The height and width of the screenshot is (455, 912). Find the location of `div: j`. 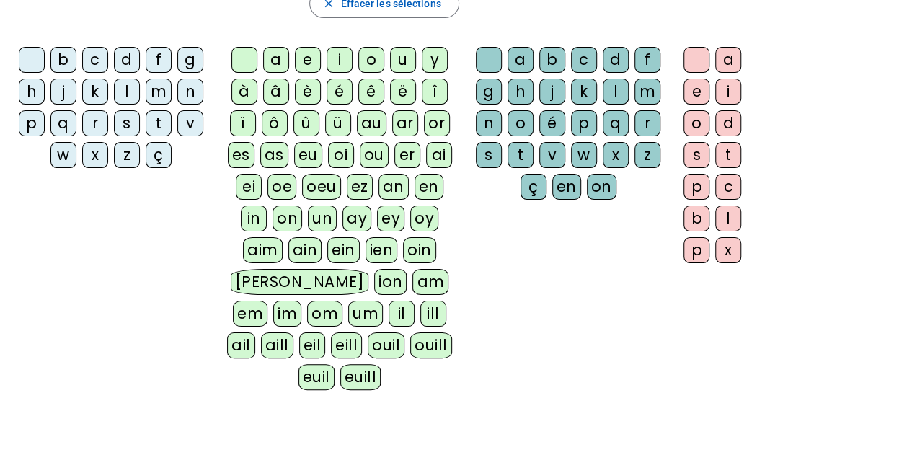

div: j is located at coordinates (552, 92).